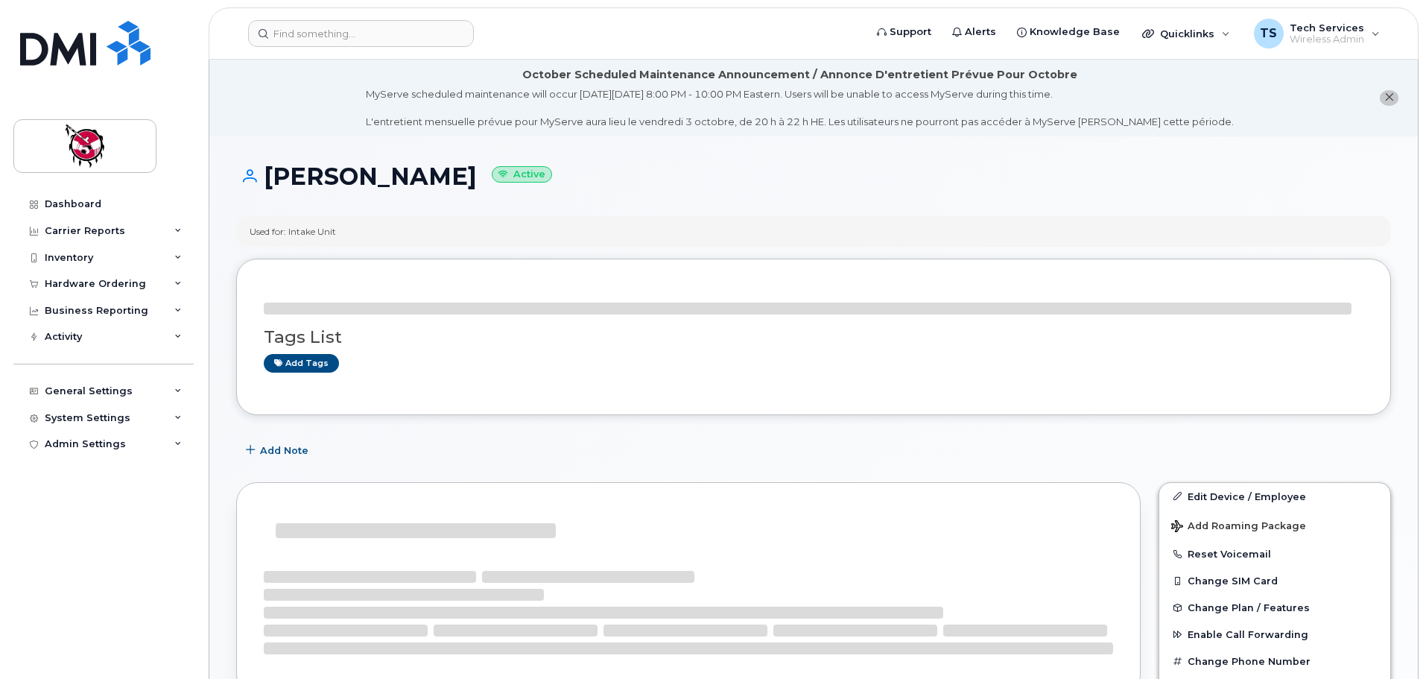 The width and height of the screenshot is (1426, 679). Describe the element at coordinates (1275, 525) in the screenshot. I see `button: Add Roaming Package` at that location.